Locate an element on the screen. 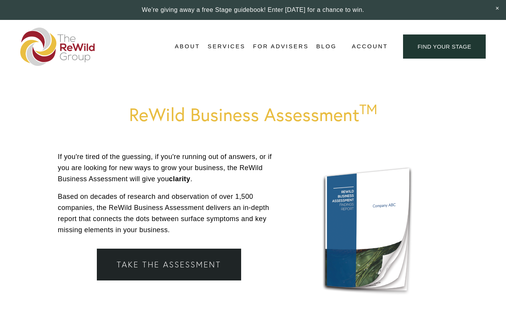 This screenshot has height=318, width=506. p: If you're tired of the guessing, if you're running out of answers, or if you are looking for new ... is located at coordinates (169, 168).